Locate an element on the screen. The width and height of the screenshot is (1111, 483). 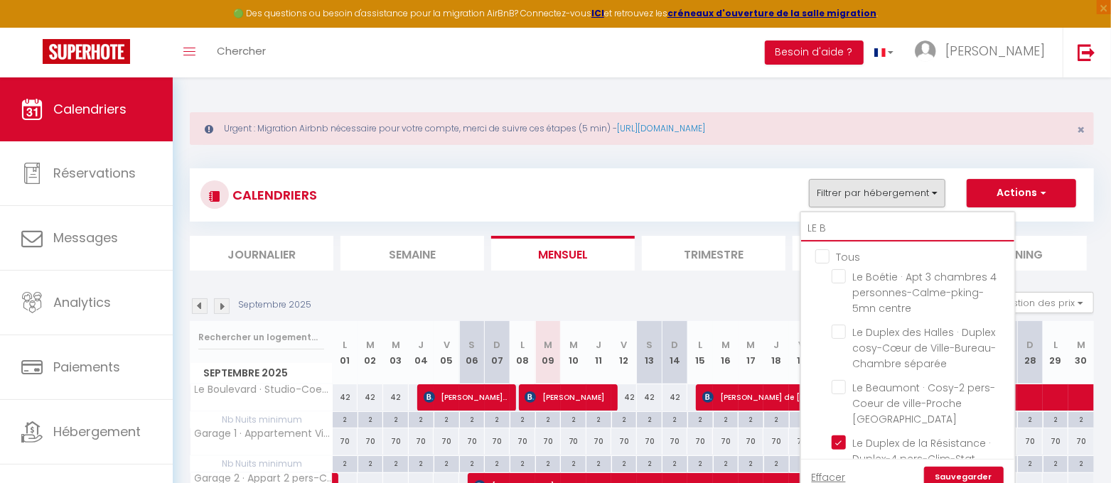
input: Rechercher un logement... is located at coordinates (261, 338).